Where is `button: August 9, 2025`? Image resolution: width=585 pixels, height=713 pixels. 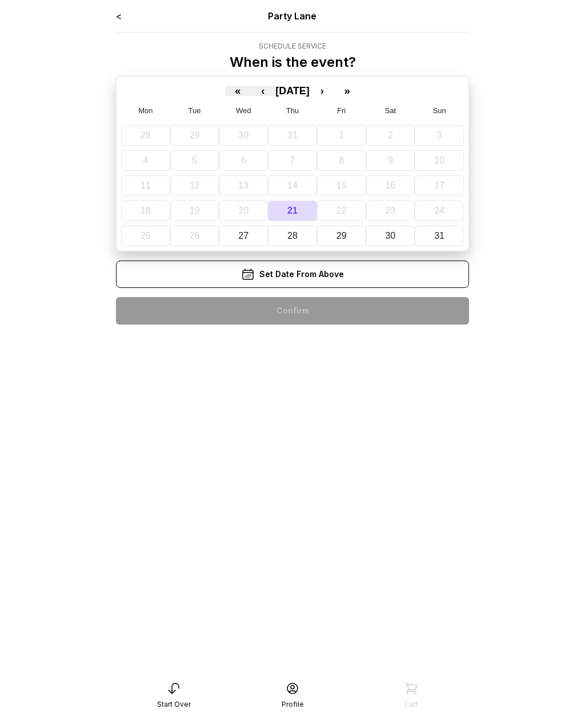 button: August 9, 2025 is located at coordinates (391, 161).